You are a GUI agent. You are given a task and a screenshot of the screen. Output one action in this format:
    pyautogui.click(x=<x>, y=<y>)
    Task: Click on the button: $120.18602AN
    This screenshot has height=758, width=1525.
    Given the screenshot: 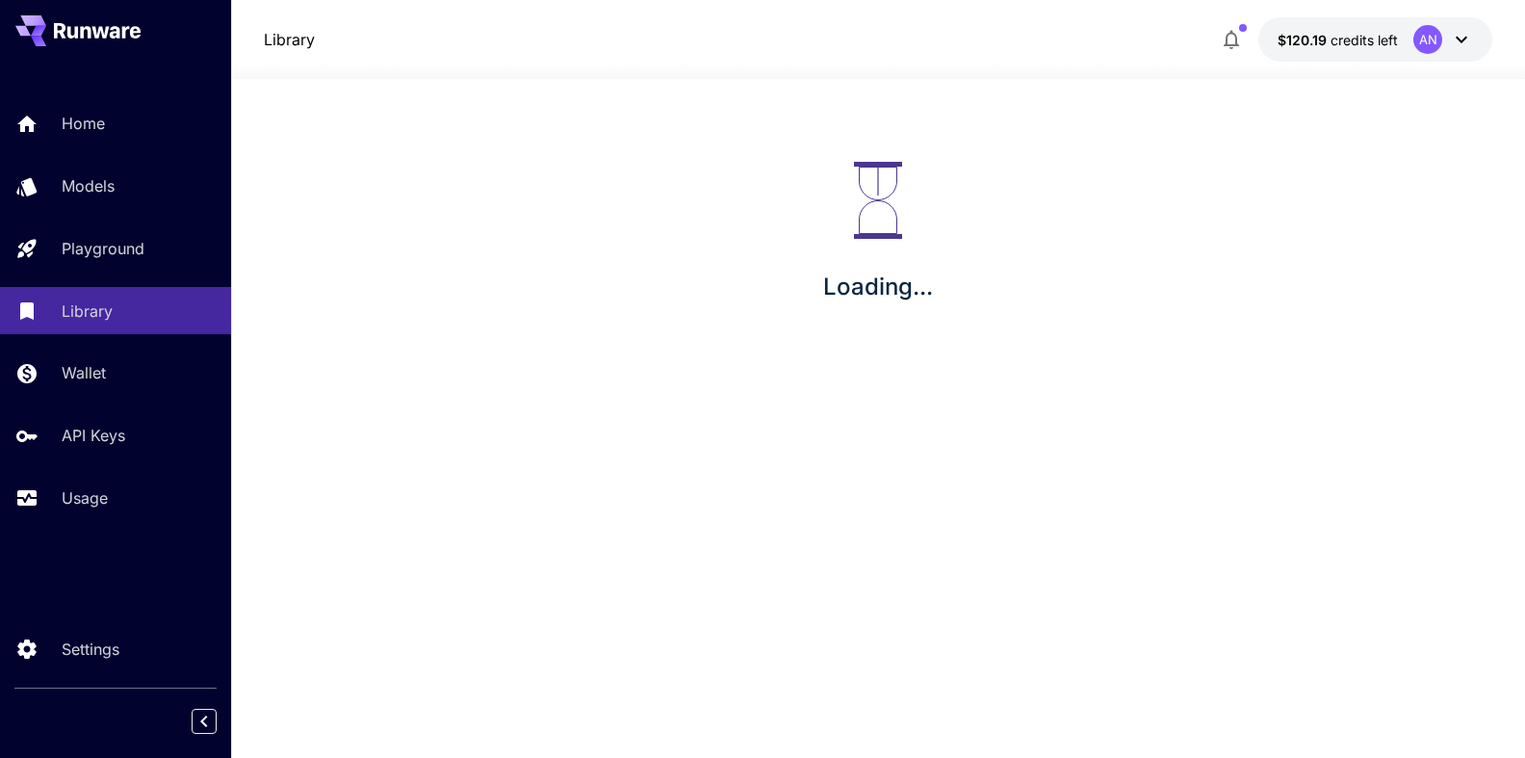 What is the action you would take?
    pyautogui.click(x=1375, y=39)
    